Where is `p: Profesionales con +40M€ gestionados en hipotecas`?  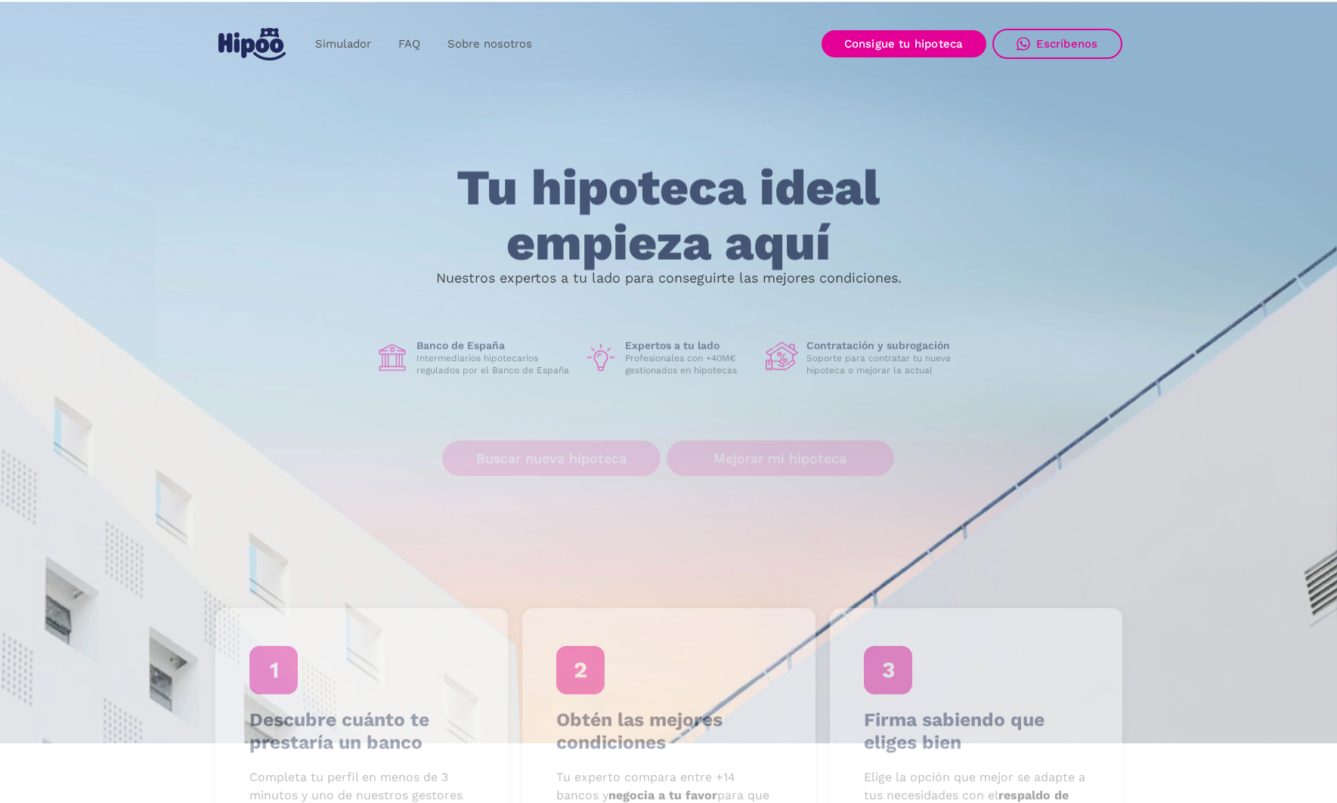
p: Profesionales con +40M€ gestionados en hipotecas is located at coordinates (689, 365).